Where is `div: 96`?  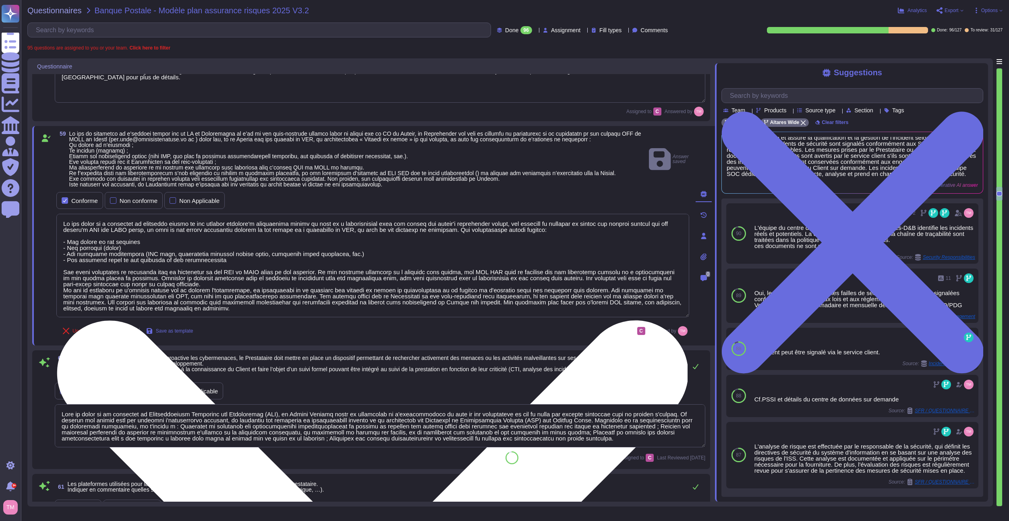
div: 96 is located at coordinates (526, 30).